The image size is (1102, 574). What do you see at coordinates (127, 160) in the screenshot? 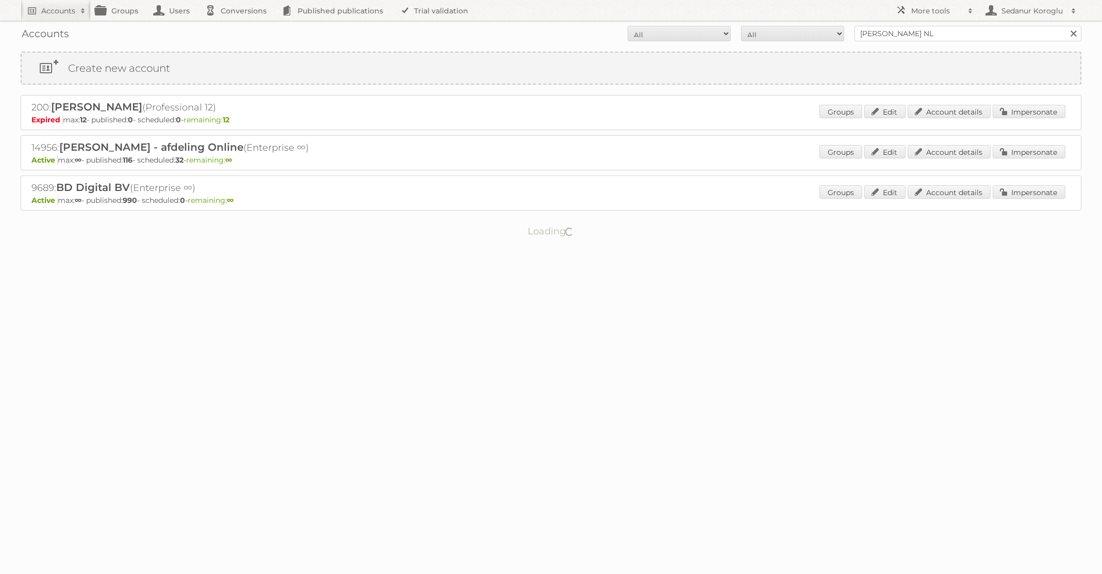
I see `strong: 116` at bounding box center [127, 160].